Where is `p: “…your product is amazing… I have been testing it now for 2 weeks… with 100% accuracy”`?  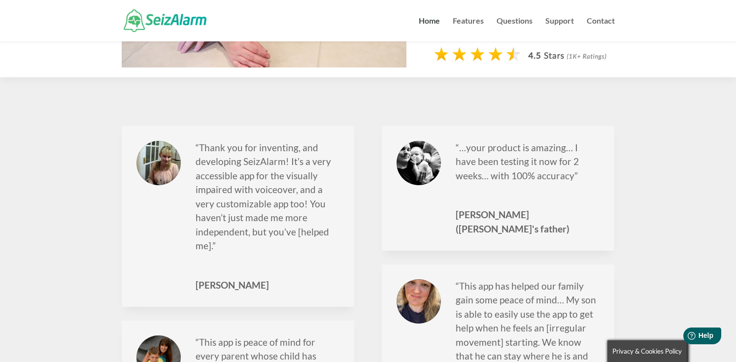 p: “…your product is amazing… I have been testing it now for 2 weeks… with 100% accuracy” is located at coordinates (528, 167).